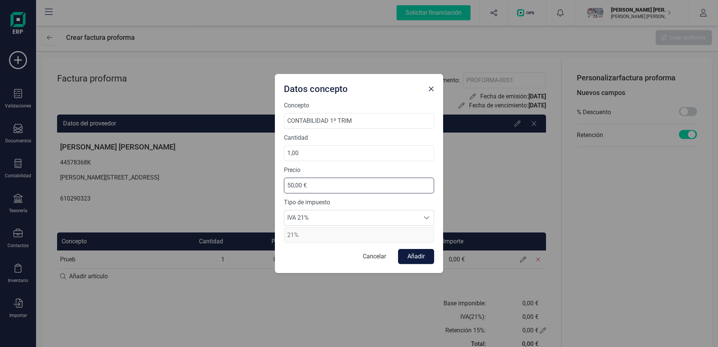 This screenshot has height=347, width=718. I want to click on label: Concepto, so click(359, 105).